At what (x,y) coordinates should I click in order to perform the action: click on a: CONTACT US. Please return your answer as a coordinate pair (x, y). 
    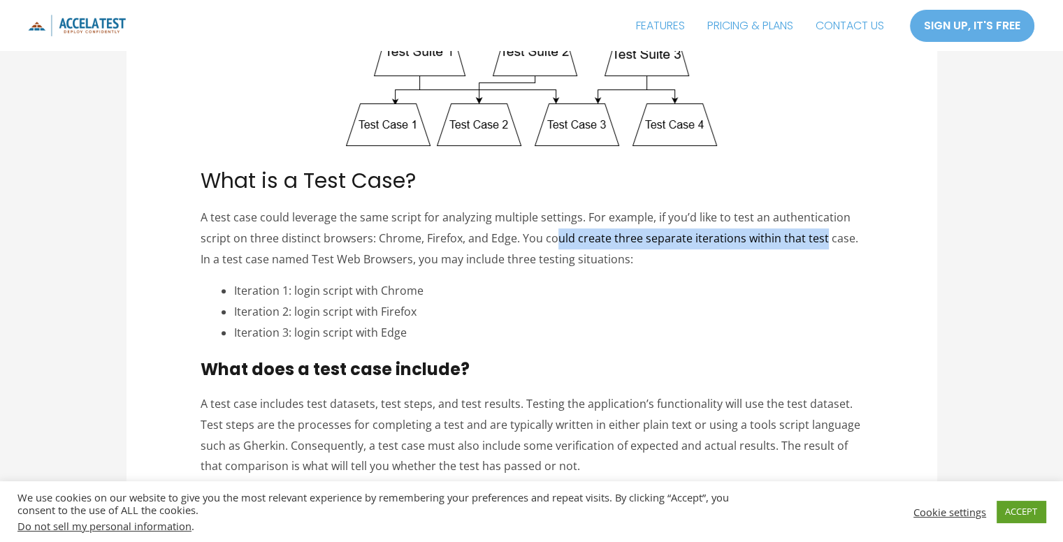
    Looking at the image, I should click on (850, 26).